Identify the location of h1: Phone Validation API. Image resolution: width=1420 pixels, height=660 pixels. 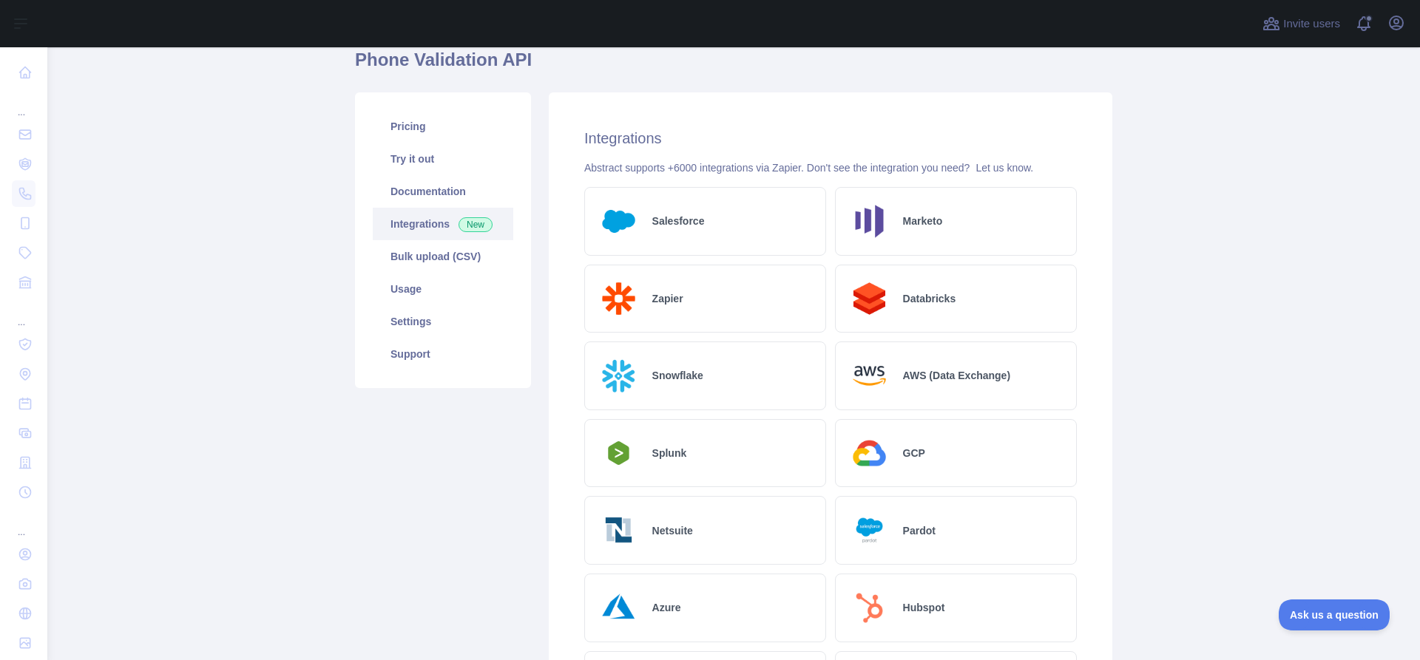
(733, 66).